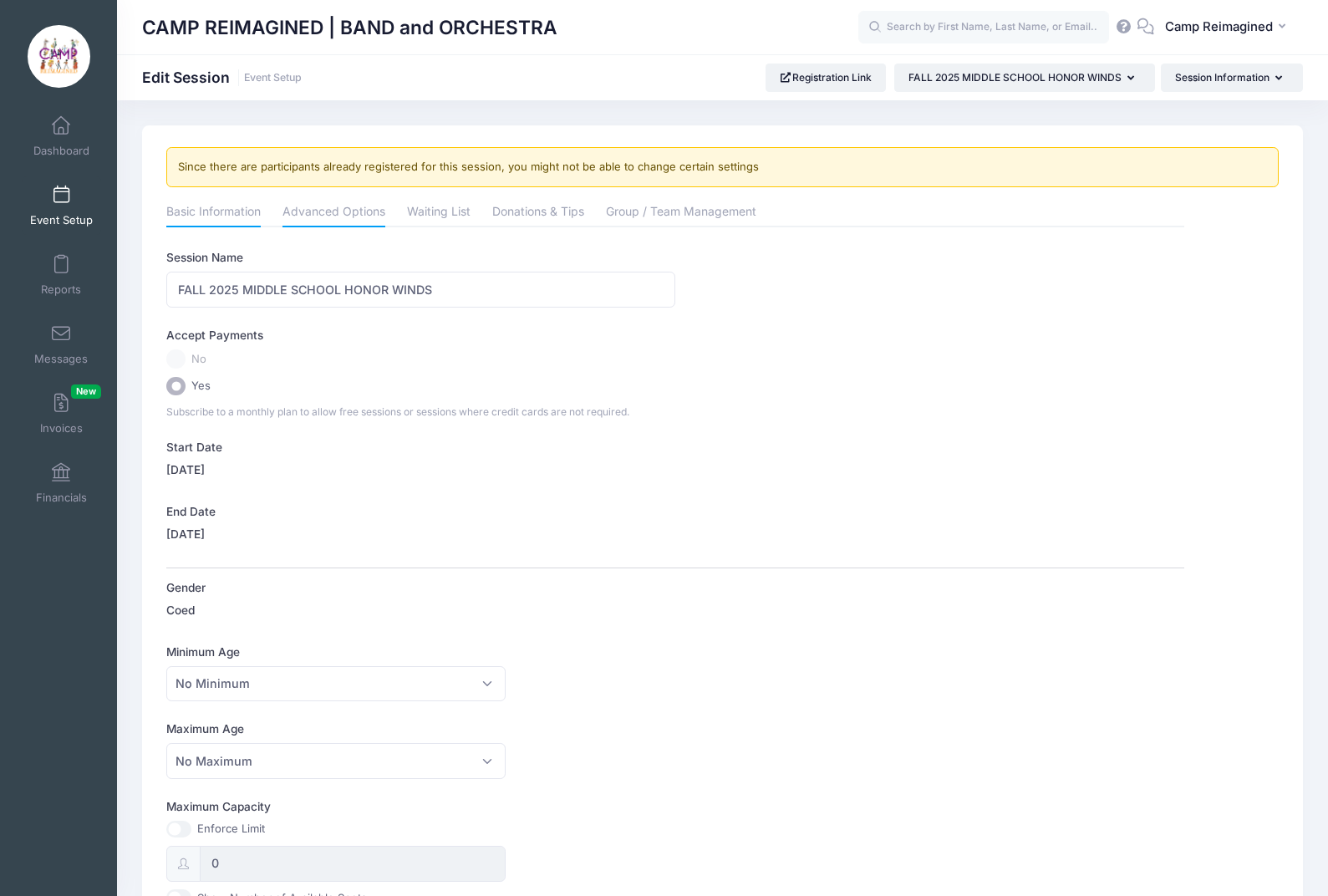  I want to click on a: InvoicesNew, so click(61, 414).